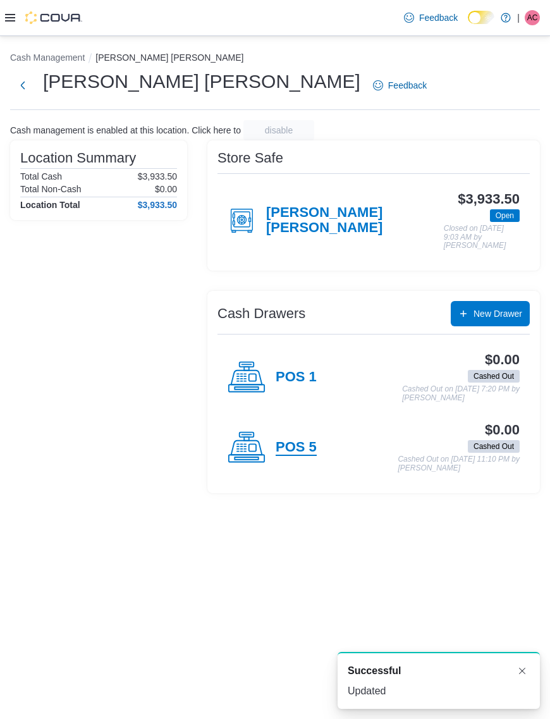 This screenshot has width=550, height=719. Describe the element at coordinates (41, 176) in the screenshot. I see `h6: Total Cash` at that location.